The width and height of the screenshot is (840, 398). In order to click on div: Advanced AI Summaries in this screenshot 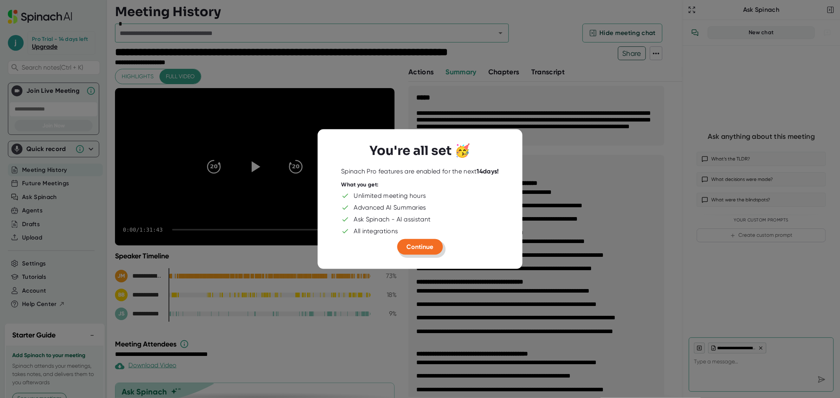, I will do `click(390, 208)`.